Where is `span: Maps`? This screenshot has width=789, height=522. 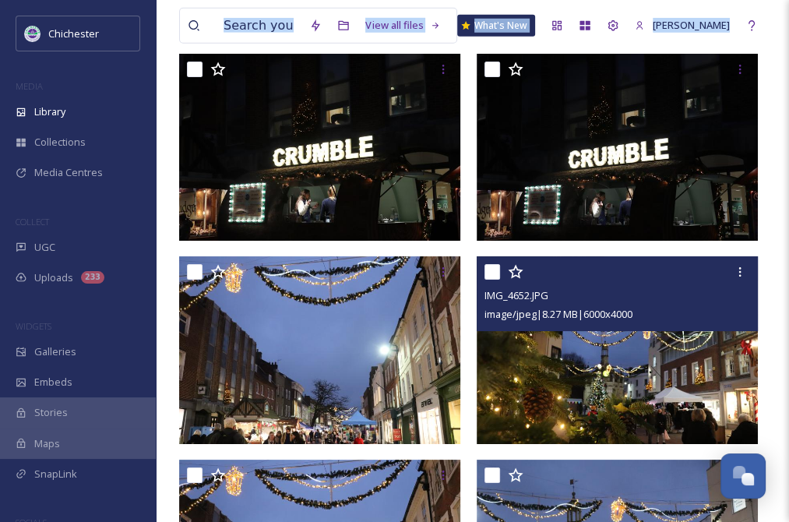 span: Maps is located at coordinates (47, 443).